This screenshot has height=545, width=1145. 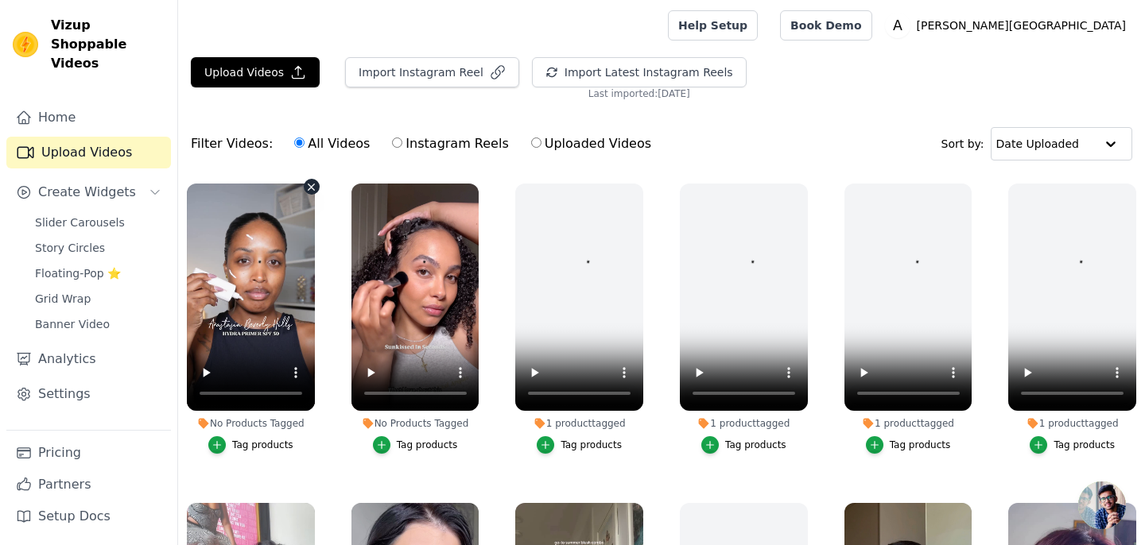 What do you see at coordinates (88, 485) in the screenshot?
I see `a: Partners` at bounding box center [88, 485].